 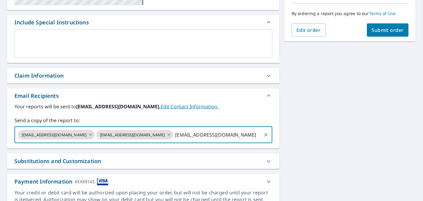 What do you see at coordinates (143, 107) in the screenshot?
I see `label: Your reports will be sent to` at bounding box center [143, 107].